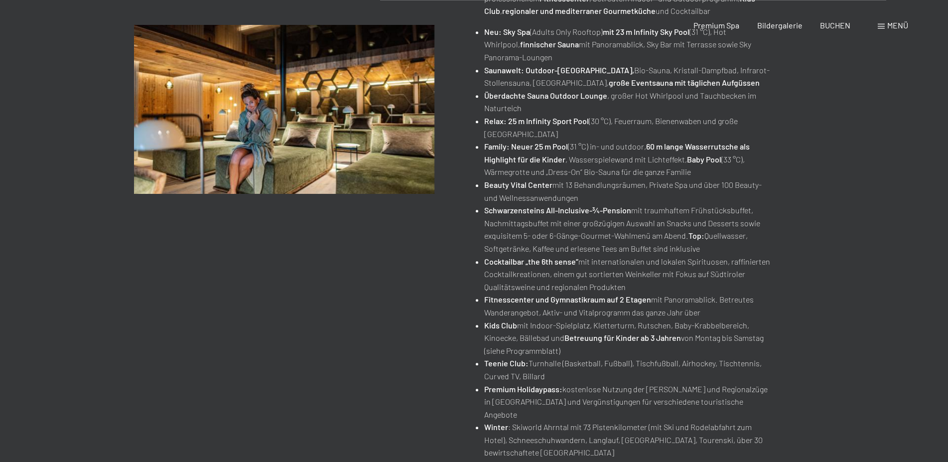 The image size is (948, 462). What do you see at coordinates (696, 235) in the screenshot?
I see `strong: Top:` at bounding box center [696, 235].